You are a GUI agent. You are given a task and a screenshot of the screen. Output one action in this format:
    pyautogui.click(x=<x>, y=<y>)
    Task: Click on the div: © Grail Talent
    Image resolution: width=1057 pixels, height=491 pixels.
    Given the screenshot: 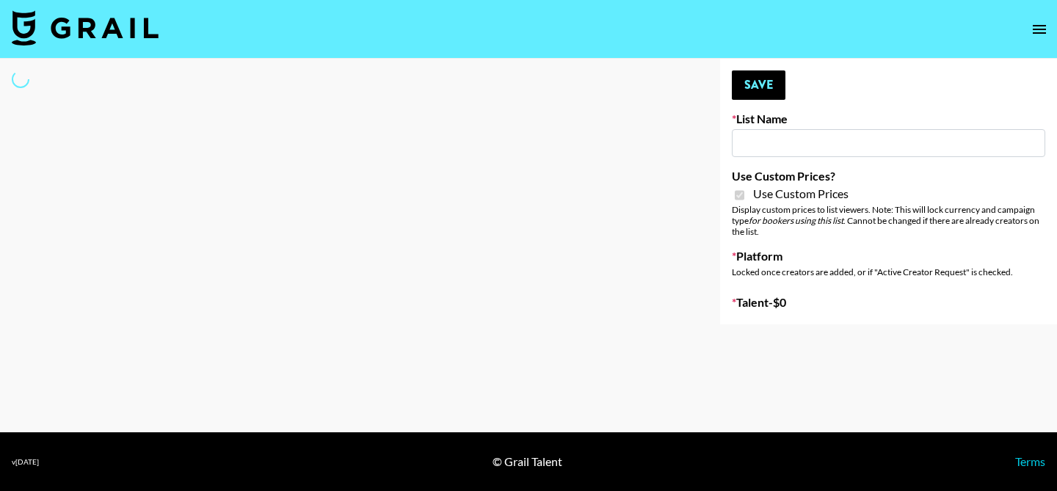 What is the action you would take?
    pyautogui.click(x=527, y=462)
    